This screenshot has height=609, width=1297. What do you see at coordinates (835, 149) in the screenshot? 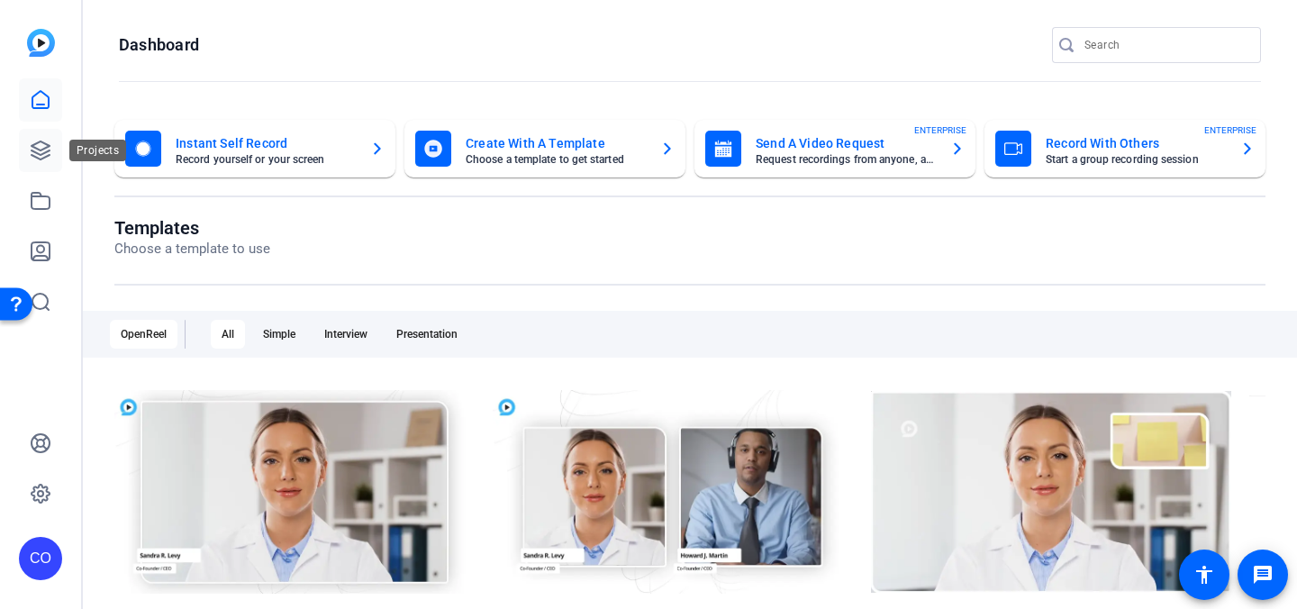
I see `button: Send A Video RequestRequest recordings from anyone, anywhereENTERPRISE` at bounding box center [835, 149].